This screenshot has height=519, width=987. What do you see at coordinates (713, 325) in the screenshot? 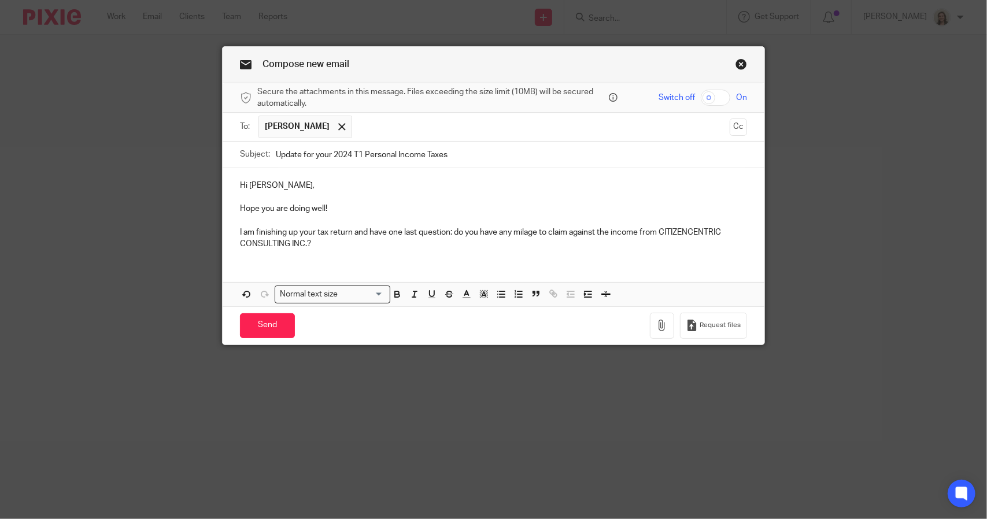
I see `button: Request files` at bounding box center [713, 325].